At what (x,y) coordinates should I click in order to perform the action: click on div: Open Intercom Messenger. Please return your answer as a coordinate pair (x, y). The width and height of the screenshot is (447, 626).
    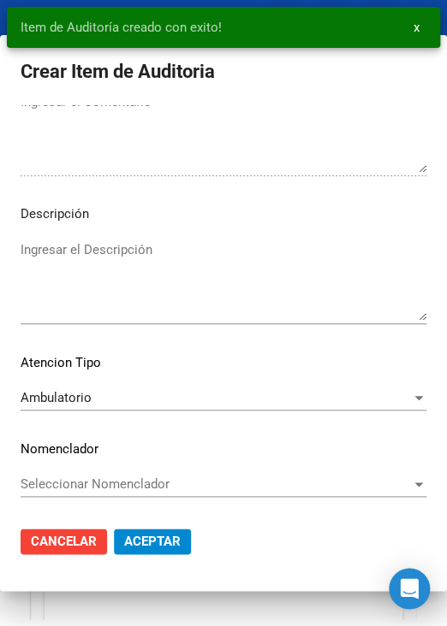
    Looking at the image, I should click on (409, 589).